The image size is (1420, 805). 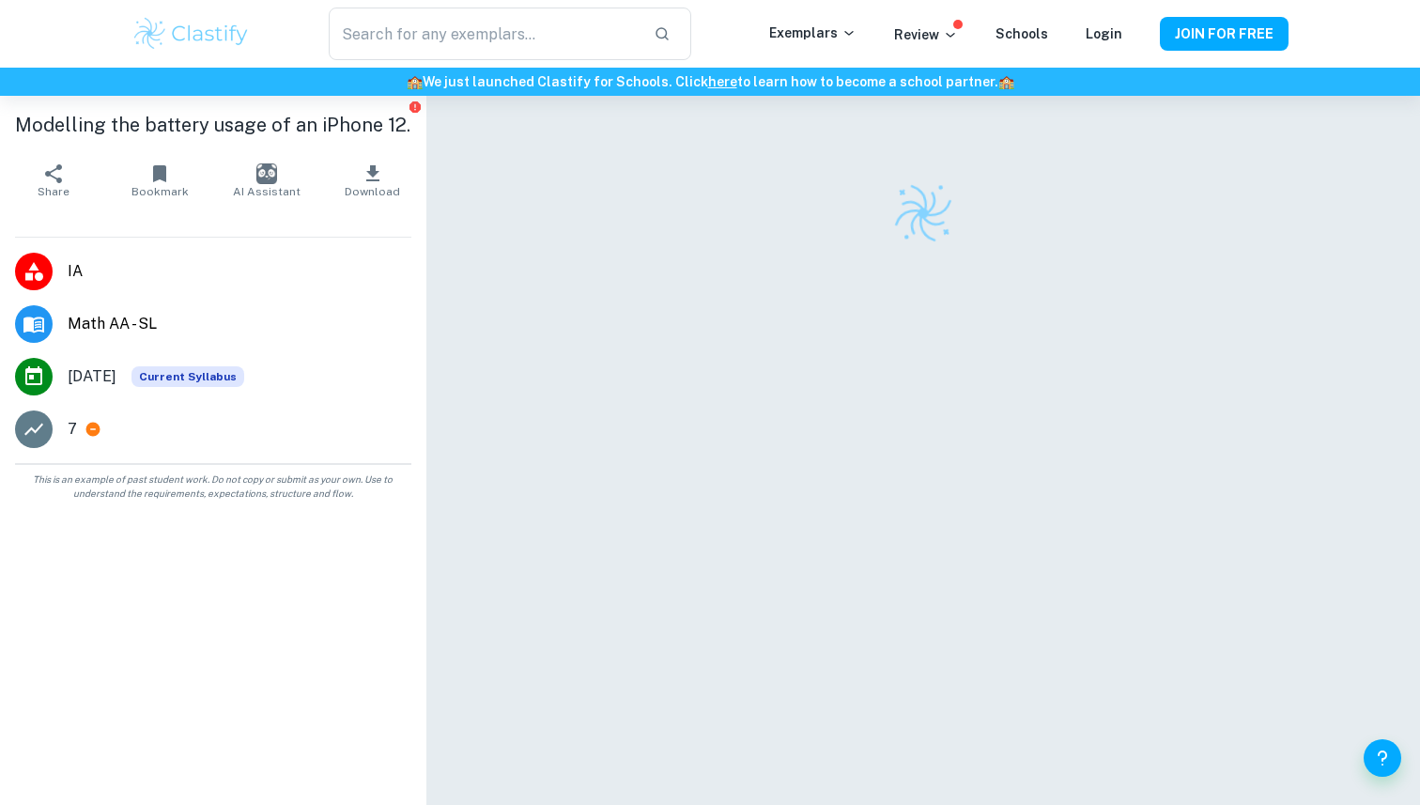 I want to click on span: This is an example of past student work. Do not copy or submit as your own. Use to understand the..., so click(x=213, y=486).